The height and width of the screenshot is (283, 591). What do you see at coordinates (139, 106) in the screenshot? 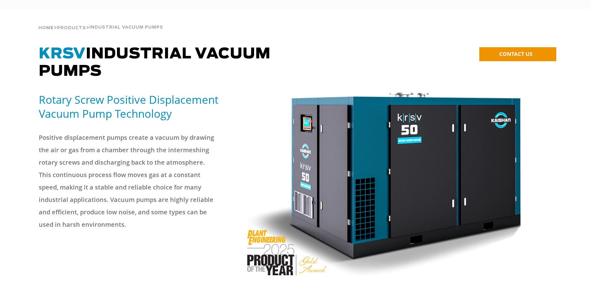
I see `h5: Rotary Screw Positive Displacement Vacuum Pump Technology` at bounding box center [139, 106].